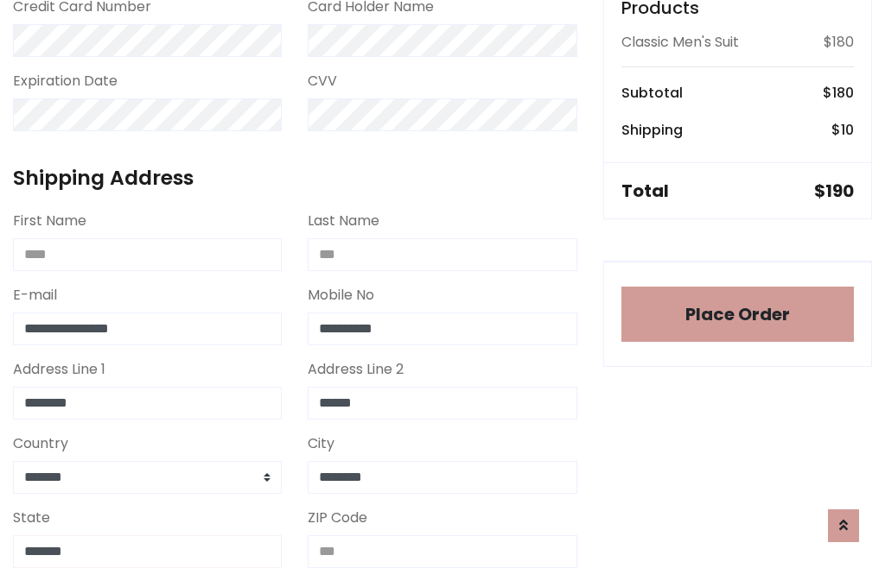 The height and width of the screenshot is (568, 885). What do you see at coordinates (842, 92) in the screenshot?
I see `span: 180` at bounding box center [842, 92].